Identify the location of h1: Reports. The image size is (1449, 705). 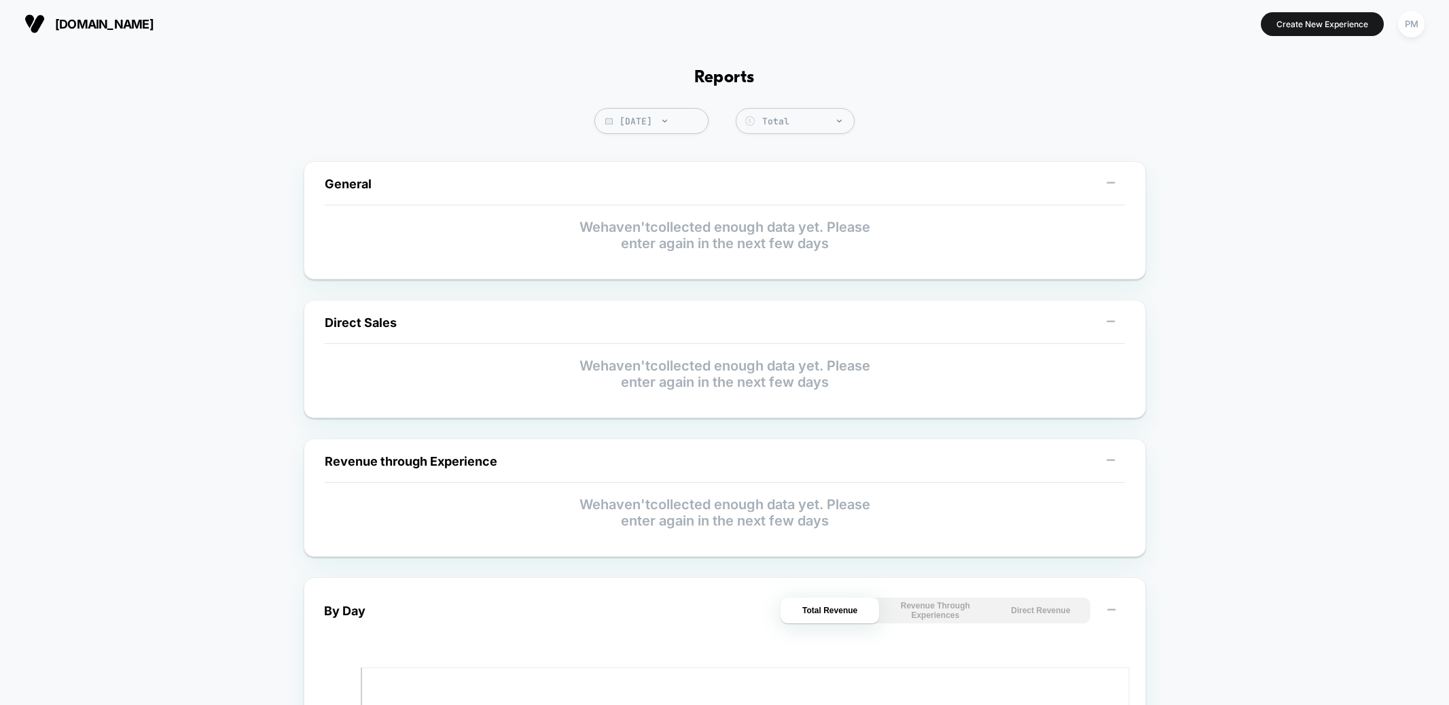
(724, 77).